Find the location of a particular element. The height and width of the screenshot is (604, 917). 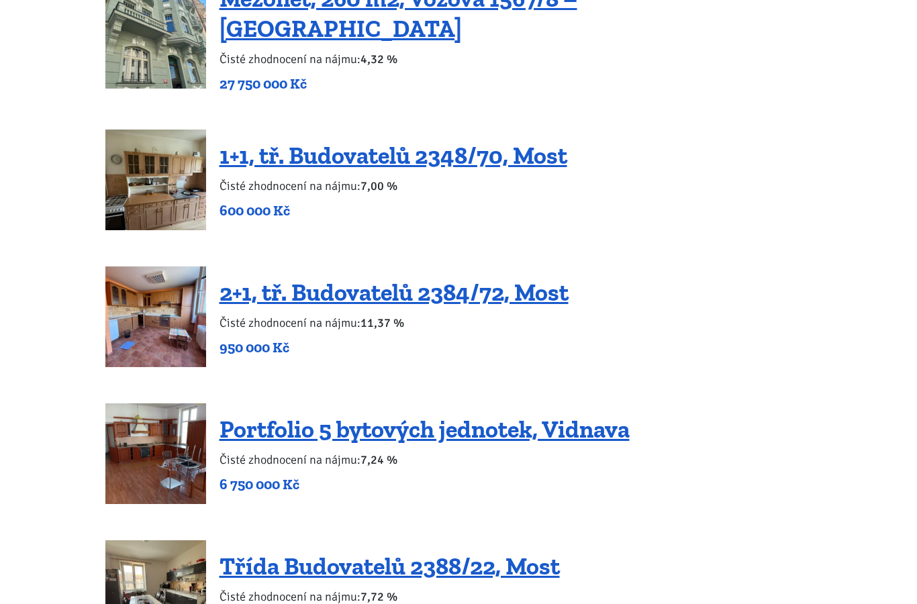

b: 7,72 % is located at coordinates (378, 597).